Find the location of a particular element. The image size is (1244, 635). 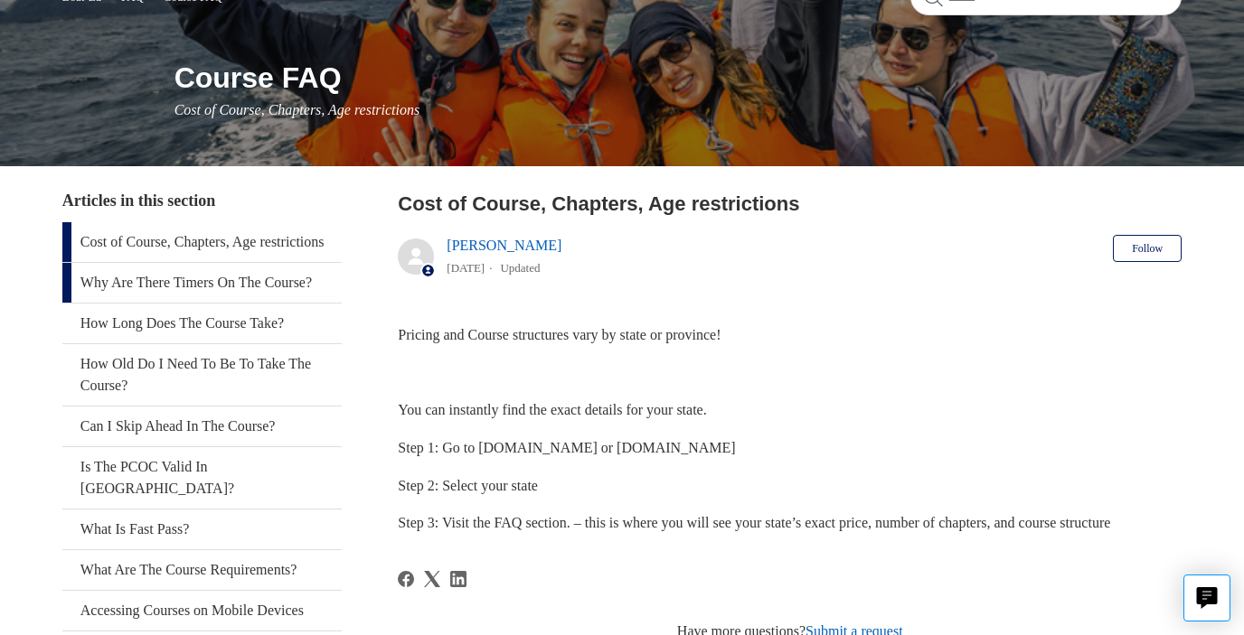

a: What Are The Course Requirements? is located at coordinates (202, 570).